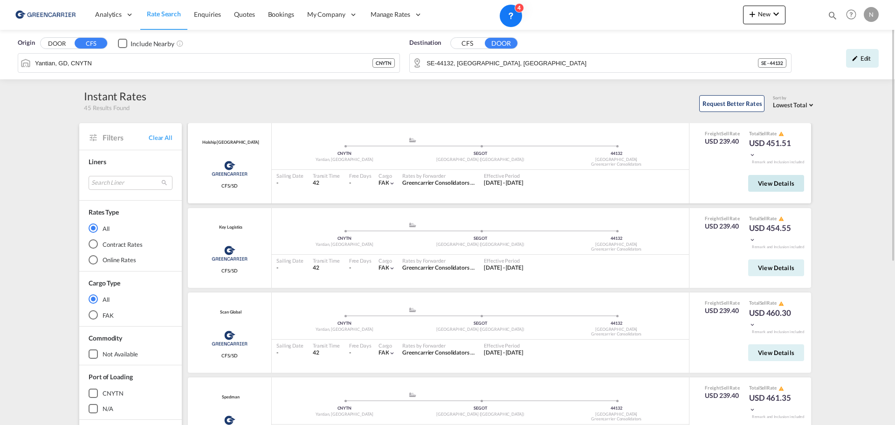  Describe the element at coordinates (229, 270) in the screenshot. I see `span: CFS/SD` at that location.